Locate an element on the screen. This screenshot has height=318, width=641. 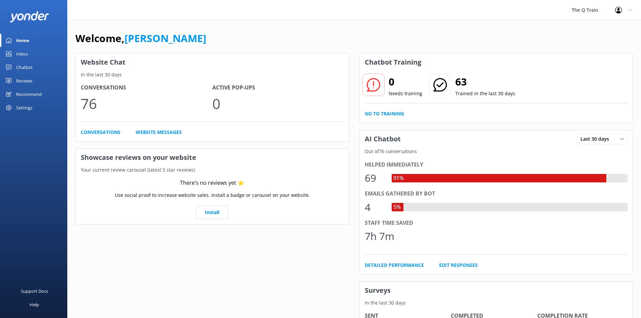
div: 4 is located at coordinates (375, 207).